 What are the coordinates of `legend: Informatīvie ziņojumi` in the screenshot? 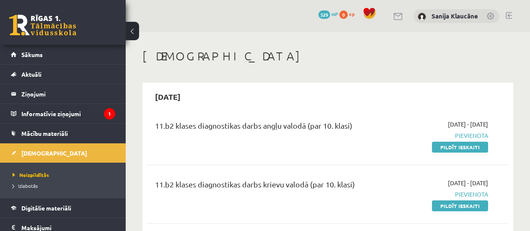 It's located at (68, 114).